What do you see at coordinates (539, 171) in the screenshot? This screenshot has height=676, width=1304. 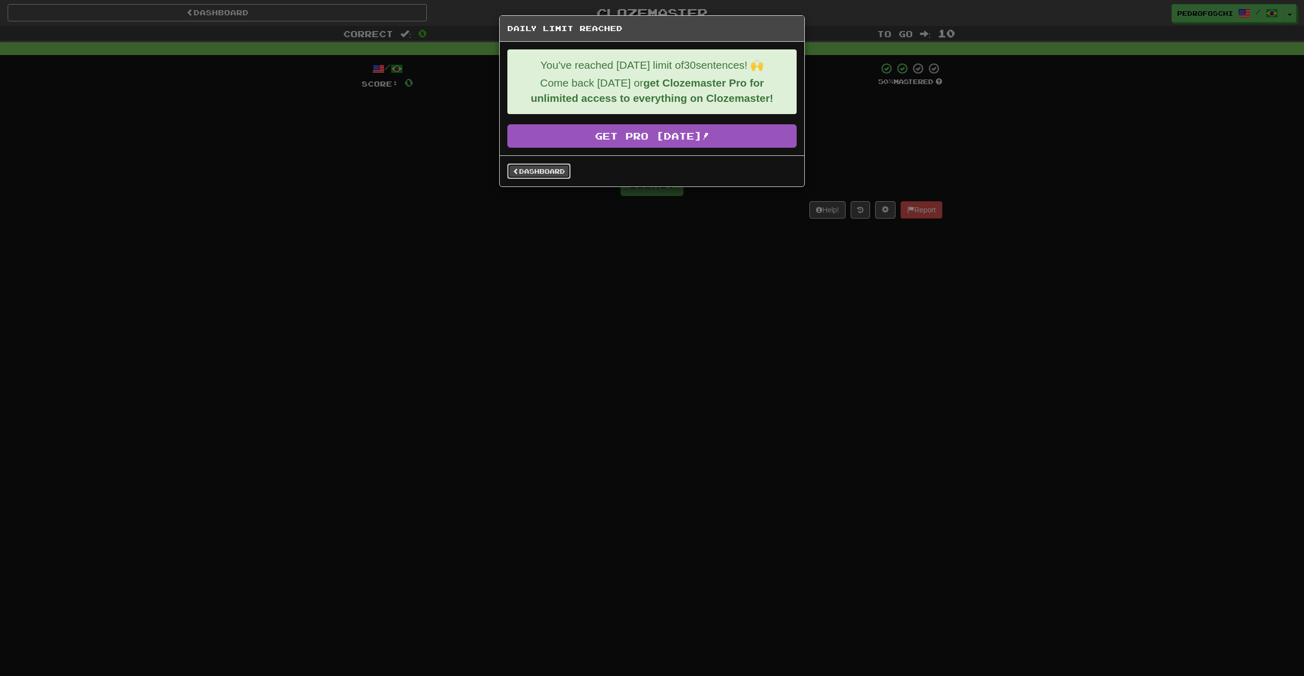 I see `a: Dashboard` at bounding box center [539, 171].